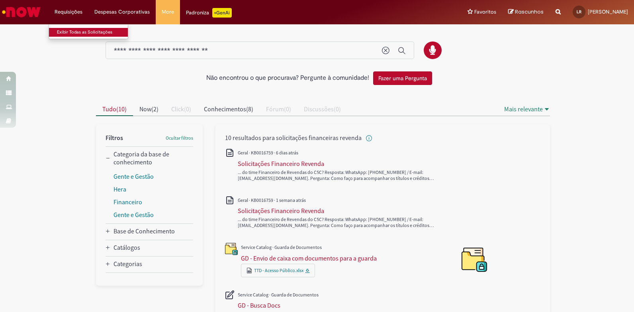 The width and height of the screenshot is (634, 312). I want to click on img: ServiceNow, so click(21, 12).